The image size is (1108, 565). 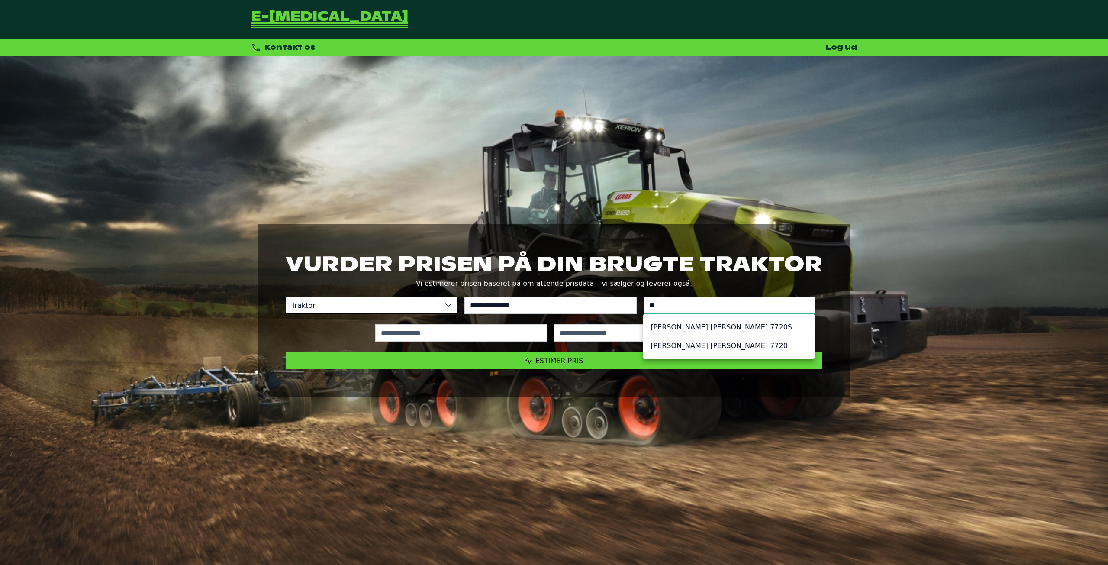 What do you see at coordinates (729, 336) in the screenshot?
I see `ul: Option List` at bounding box center [729, 336].